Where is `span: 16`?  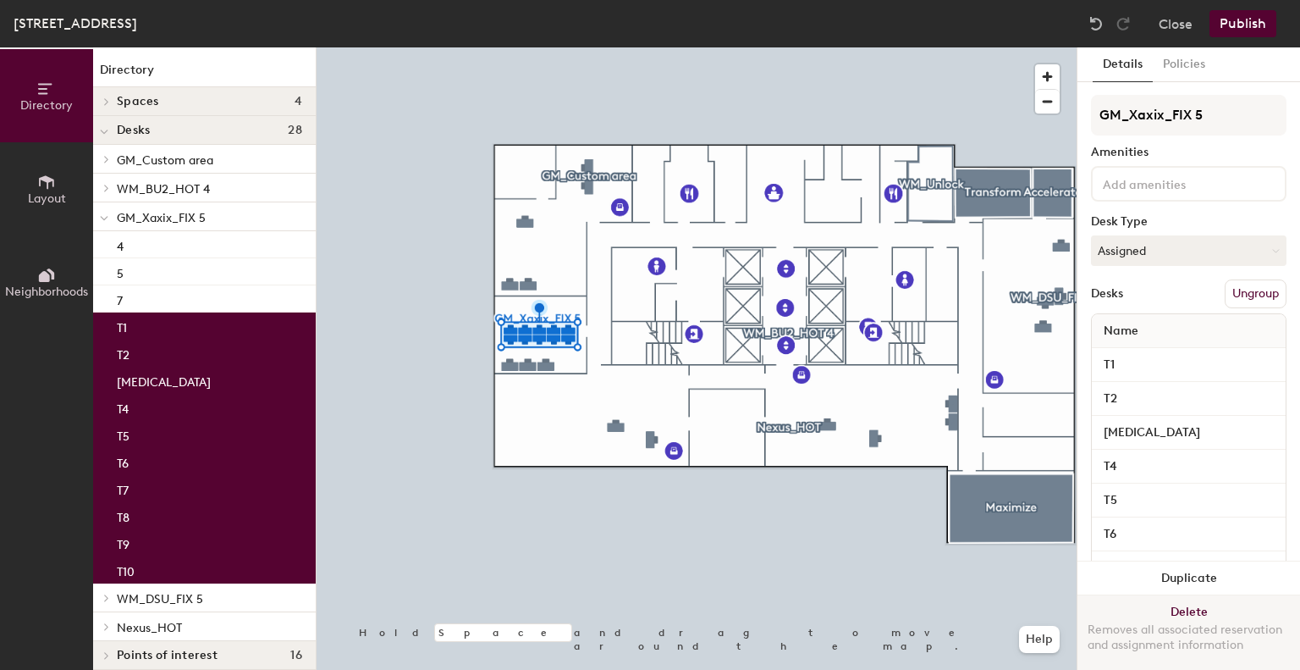 span: 16 is located at coordinates (296, 655).